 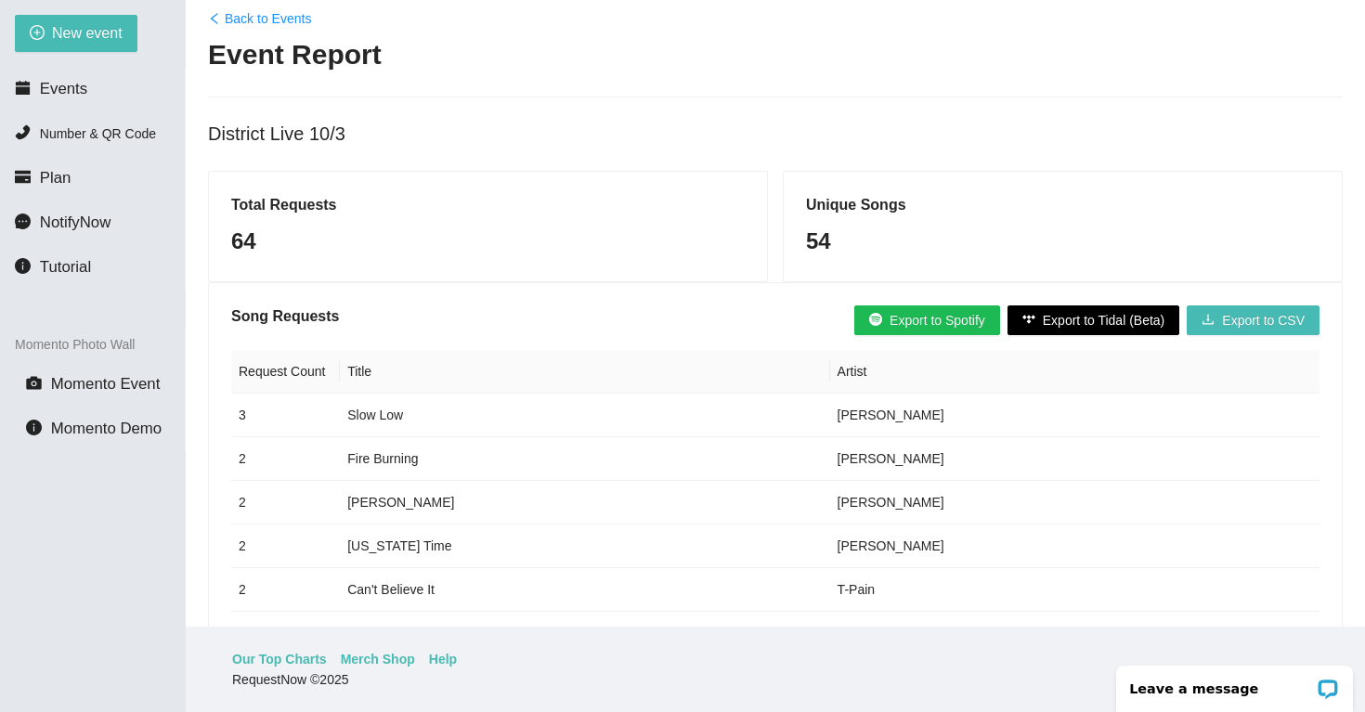 What do you see at coordinates (259, 19) in the screenshot?
I see `a: leftBack to Events` at bounding box center [259, 19].